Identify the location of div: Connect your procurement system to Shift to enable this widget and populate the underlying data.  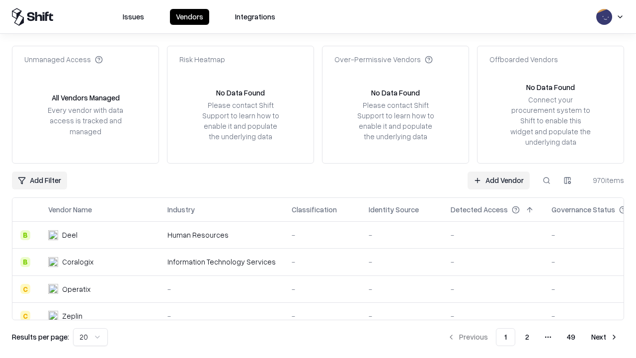
(551, 121).